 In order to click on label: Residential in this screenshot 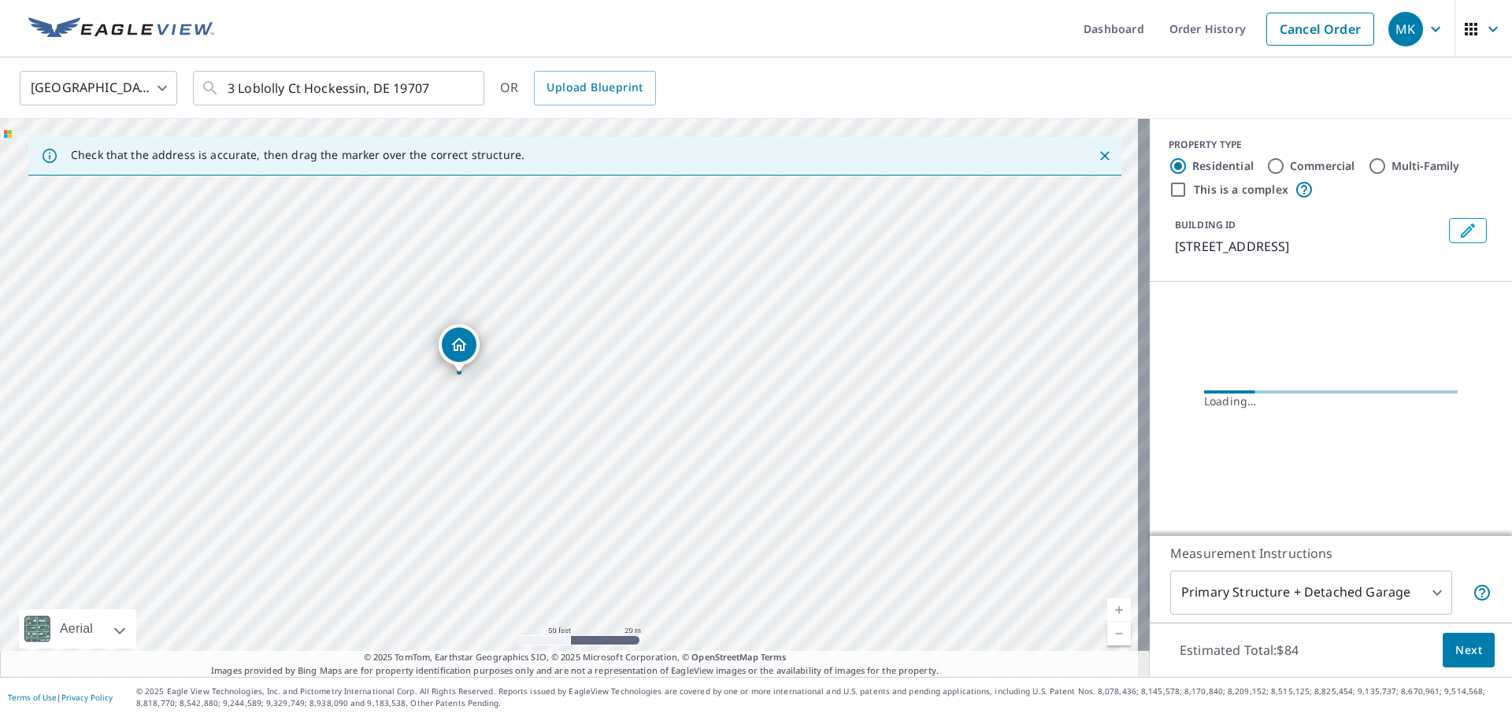, I will do `click(1223, 166)`.